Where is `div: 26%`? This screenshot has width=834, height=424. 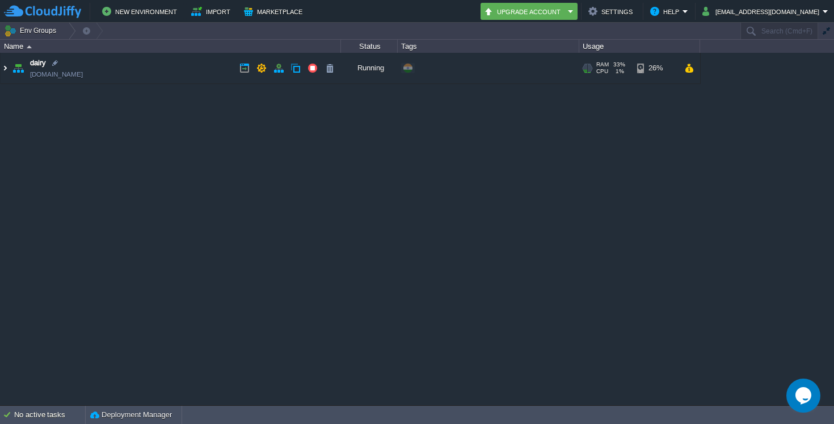
div: 26% is located at coordinates (656, 68).